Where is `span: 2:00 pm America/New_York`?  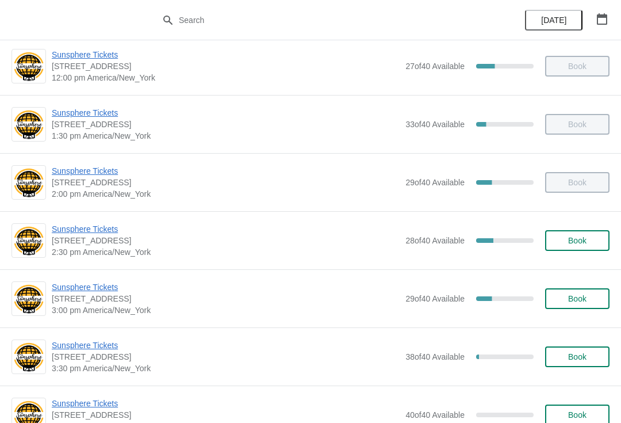
span: 2:00 pm America/New_York is located at coordinates (225, 194).